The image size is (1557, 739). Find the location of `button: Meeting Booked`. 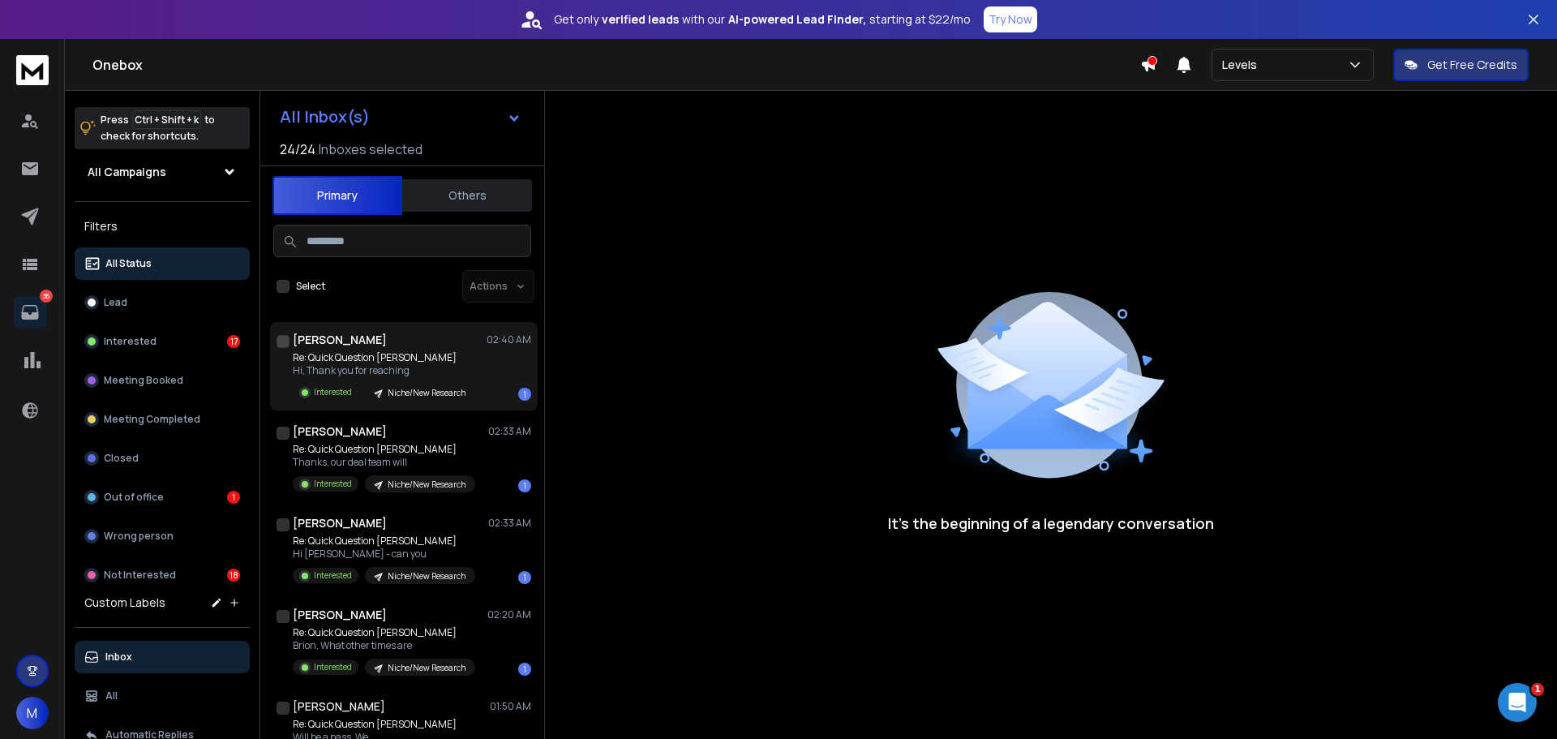

button: Meeting Booked is located at coordinates (162, 380).